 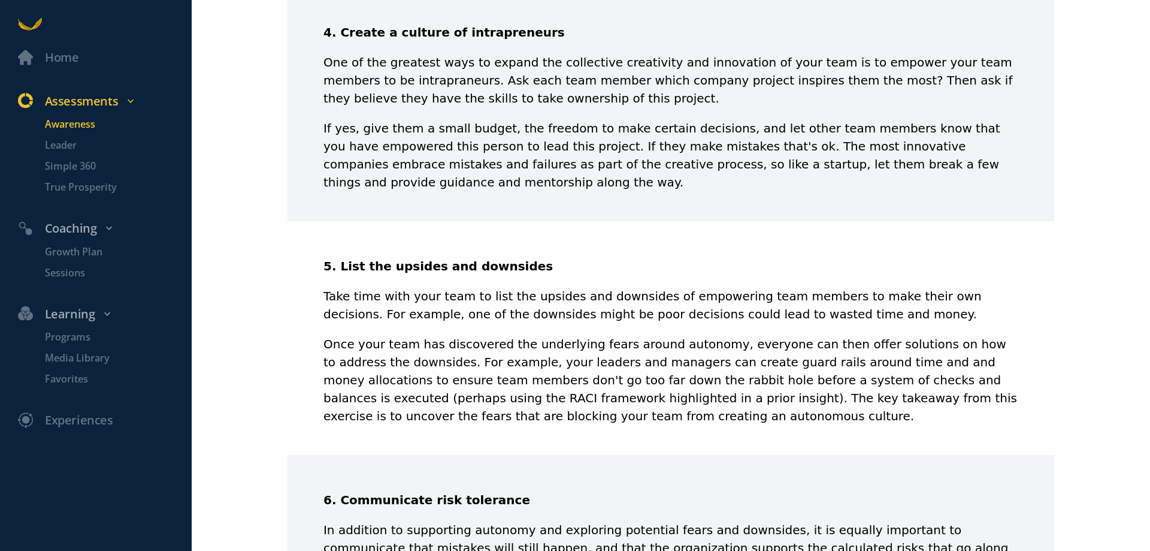 I want to click on strong: 6. Communicate risk tolerance, so click(x=427, y=500).